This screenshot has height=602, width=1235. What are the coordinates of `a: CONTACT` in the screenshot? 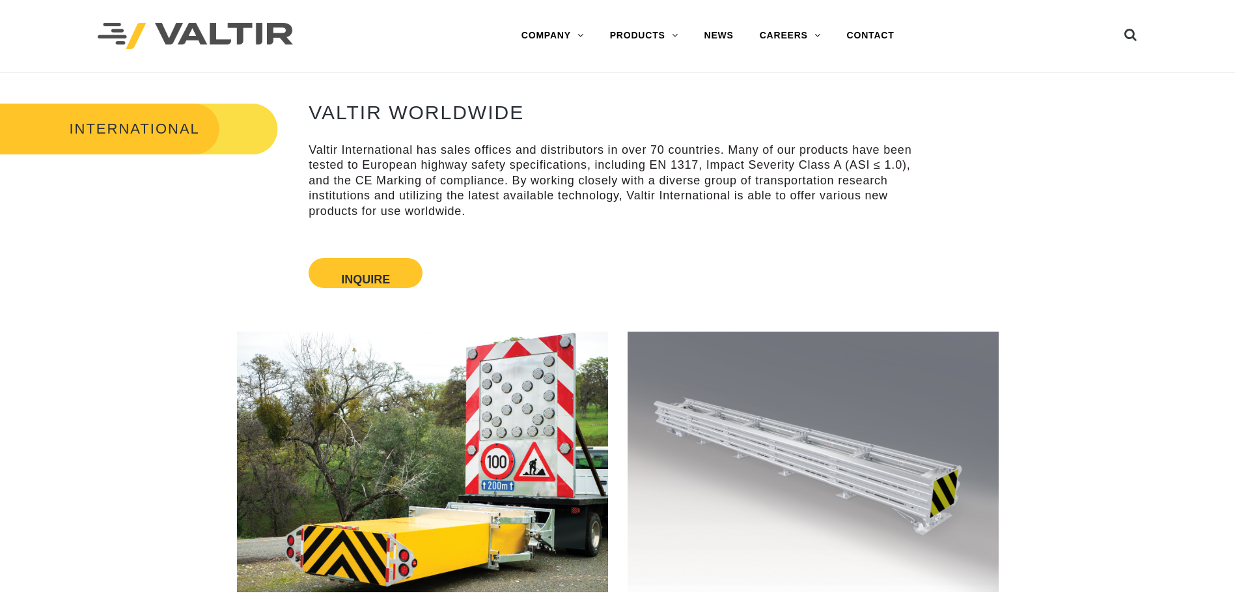 It's located at (871, 36).